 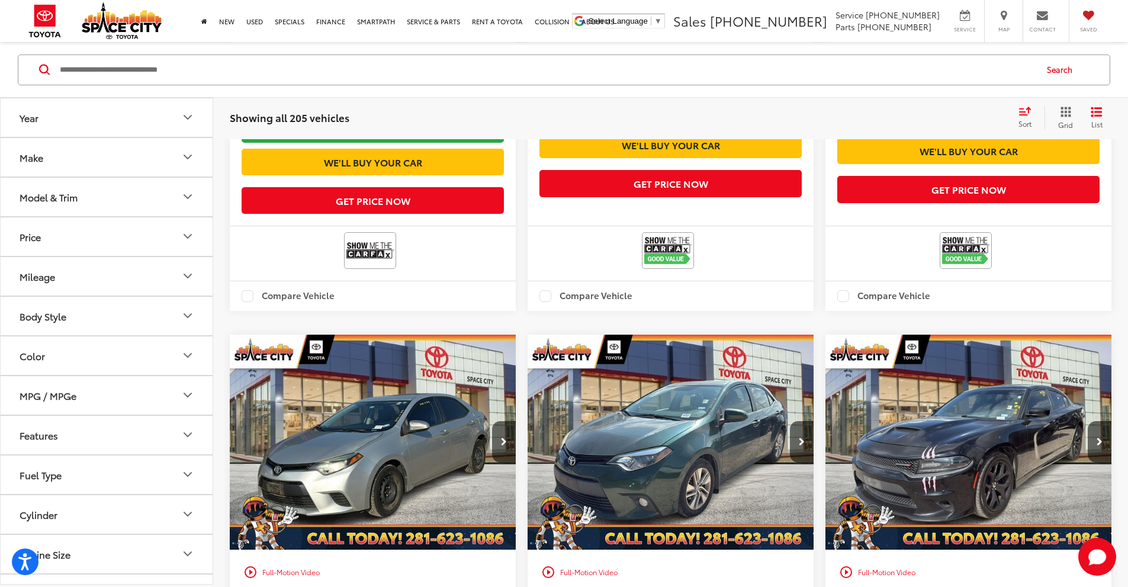 What do you see at coordinates (1042, 29) in the screenshot?
I see `span: Contact` at bounding box center [1042, 29].